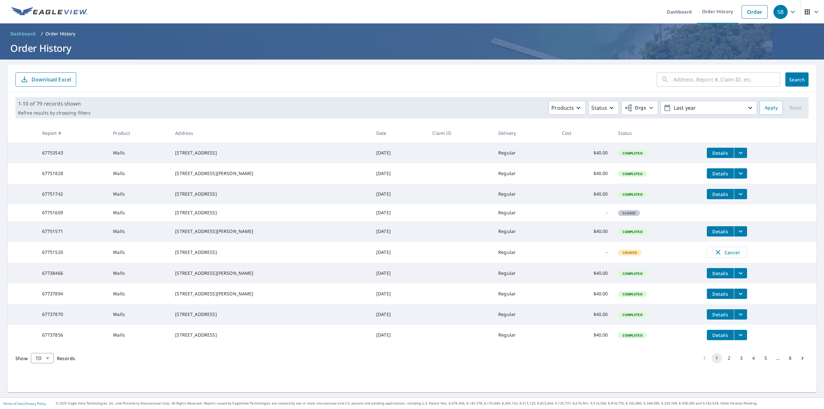  I want to click on th: Claim ID, so click(460, 133).